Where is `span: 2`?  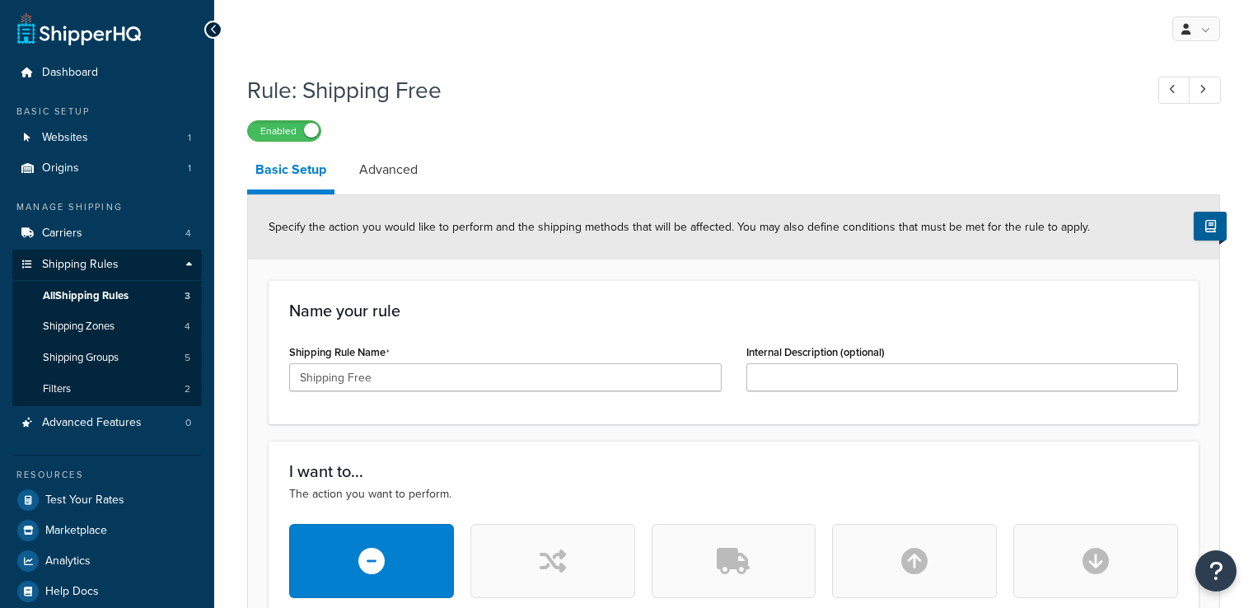
span: 2 is located at coordinates (187, 389).